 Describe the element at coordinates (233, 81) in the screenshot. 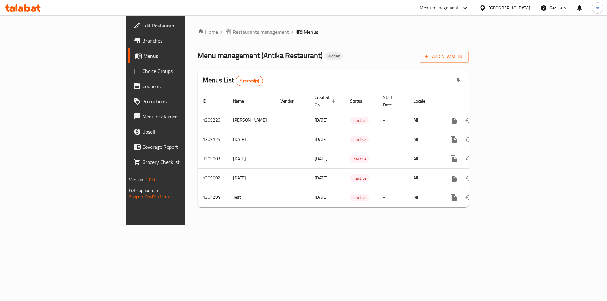

I see `h2: Menus List` at that location.